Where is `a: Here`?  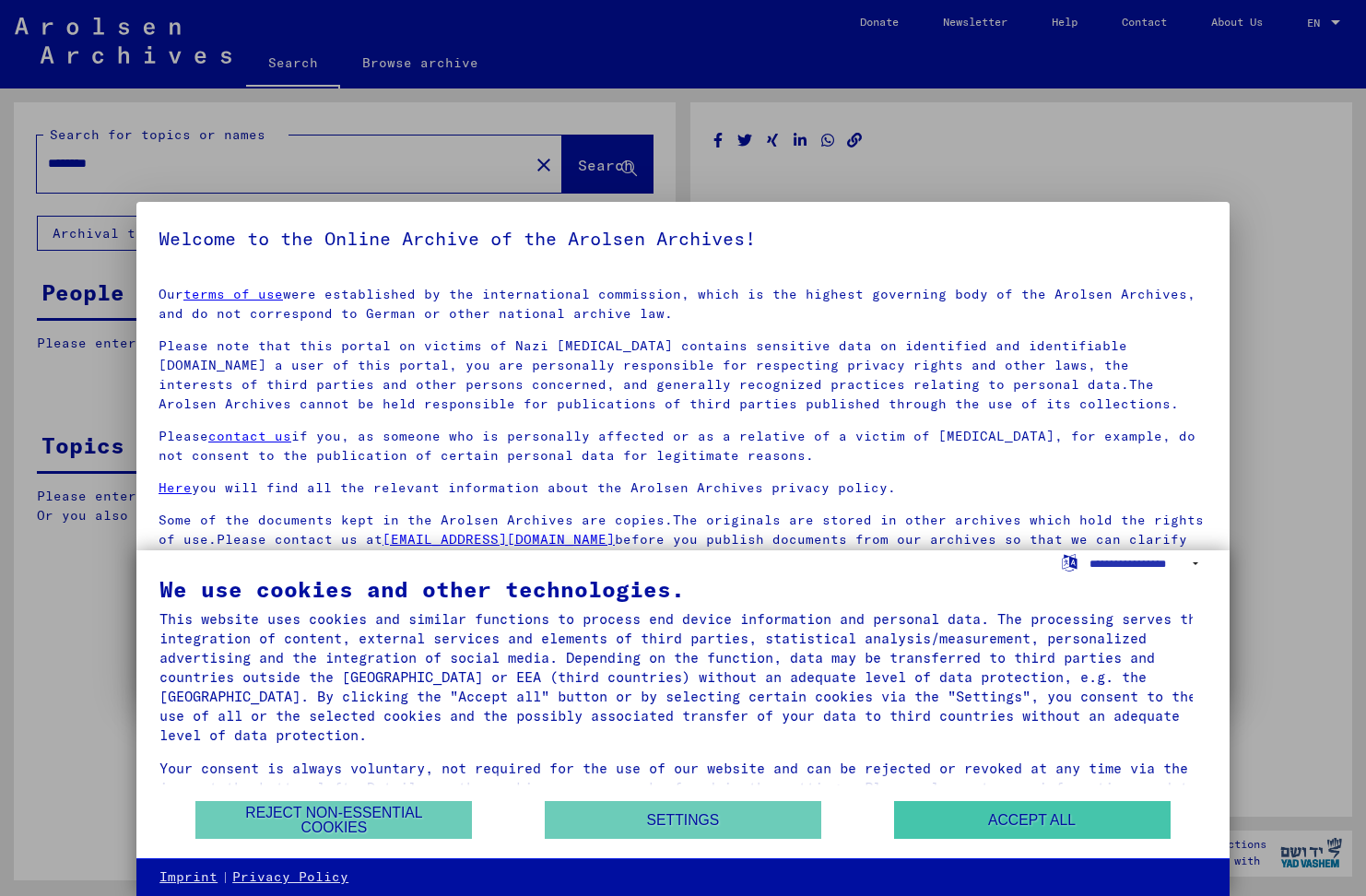 a: Here is located at coordinates (175, 487).